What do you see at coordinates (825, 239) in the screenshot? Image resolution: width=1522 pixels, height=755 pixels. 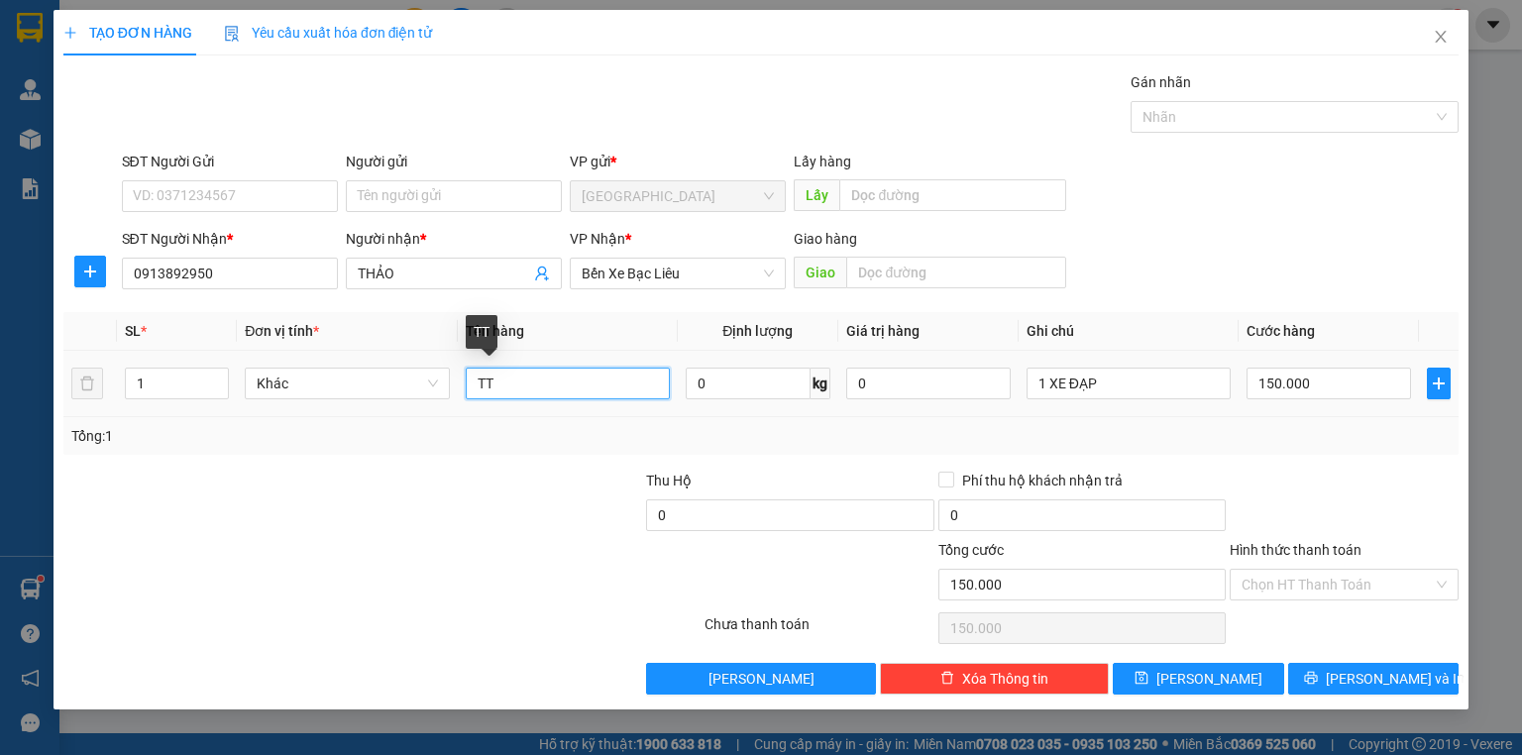 I see `span: Giao hàng` at bounding box center [825, 239].